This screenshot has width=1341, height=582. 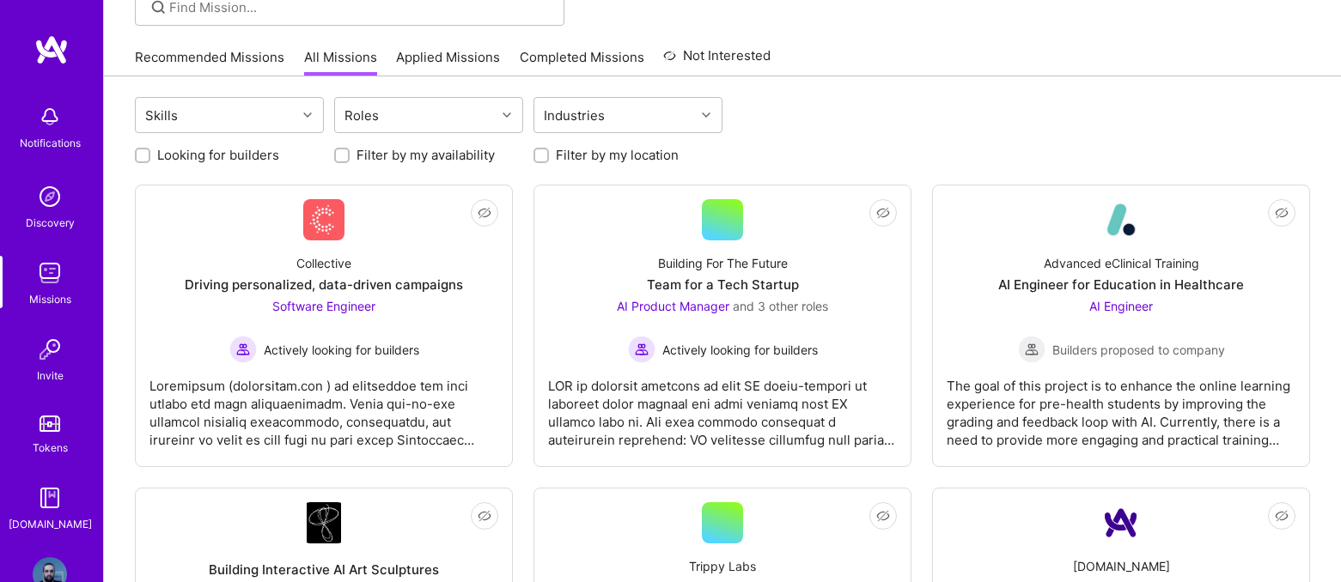 What do you see at coordinates (716, 61) in the screenshot?
I see `a: Not Interested` at bounding box center [716, 61].